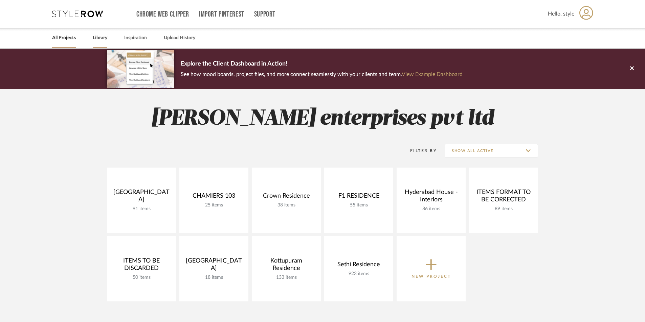 This screenshot has height=322, width=645. Describe the element at coordinates (140, 69) in the screenshot. I see `img: d5d033c5-7b12-40c2-a960-1ecee1989c38.png` at that location.